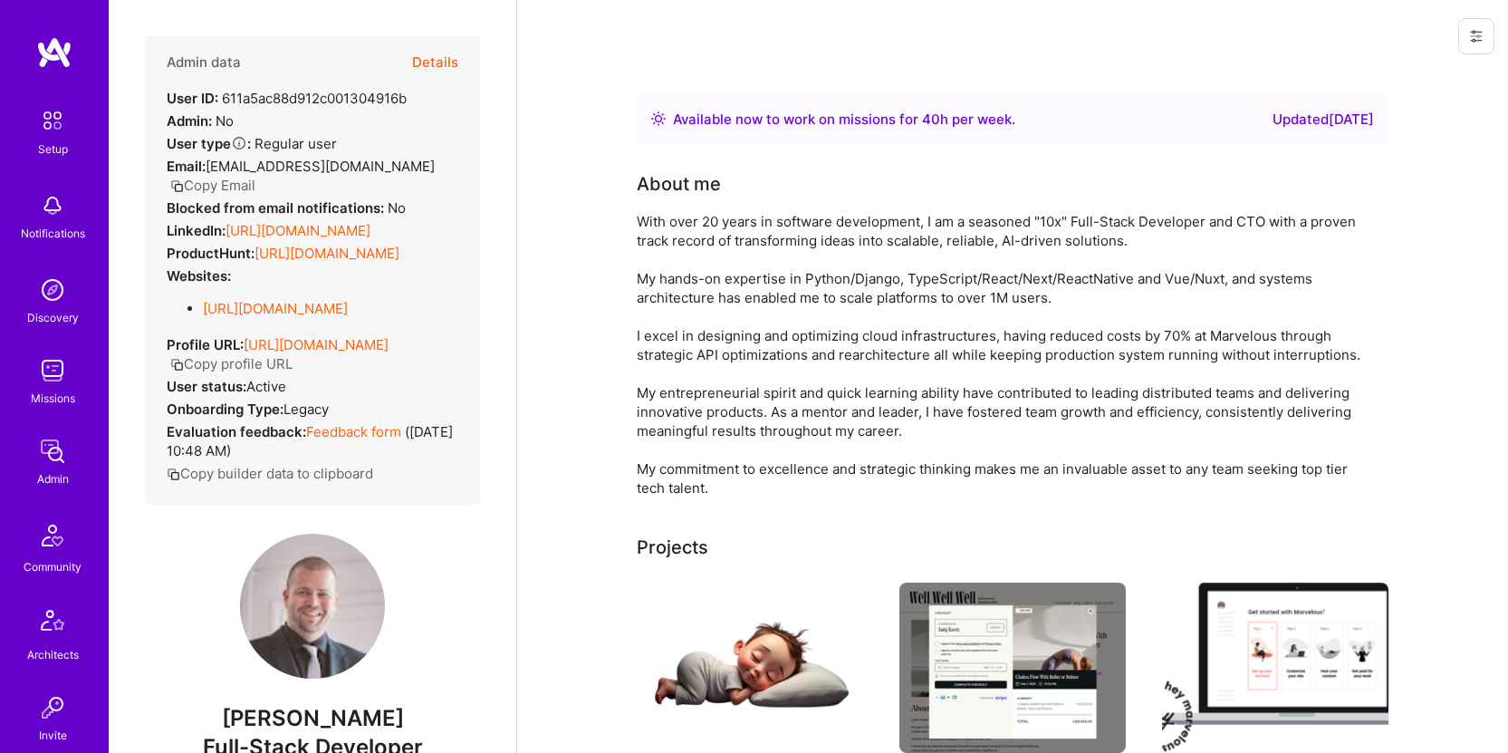 The image size is (1508, 753). I want to click on div: Architects, so click(53, 654).